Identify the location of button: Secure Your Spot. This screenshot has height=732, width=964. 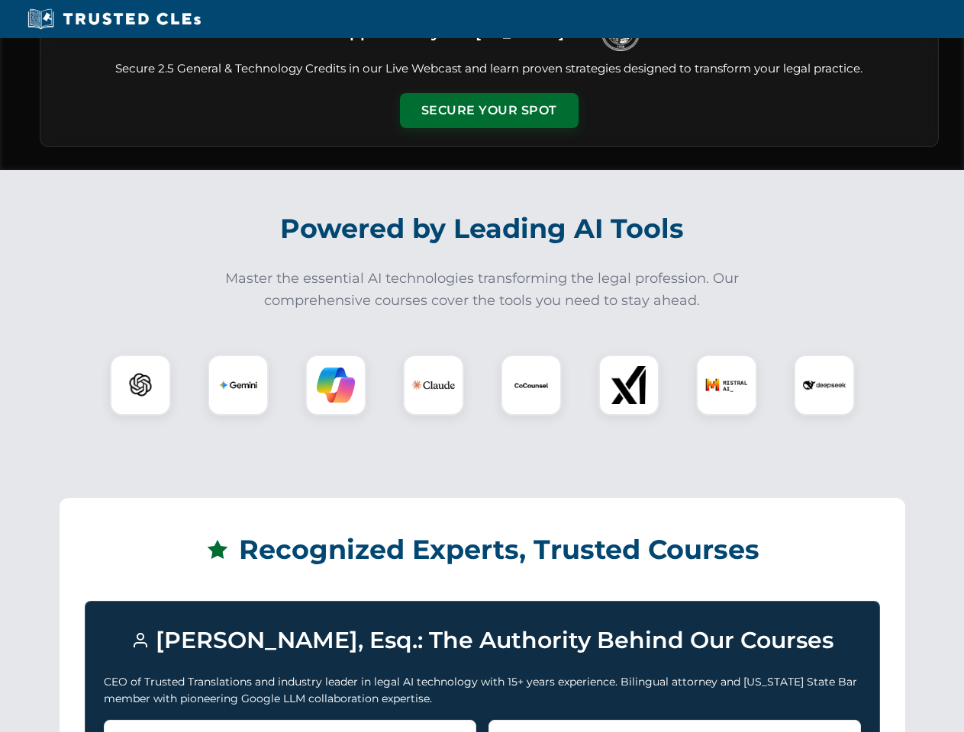
(489, 111).